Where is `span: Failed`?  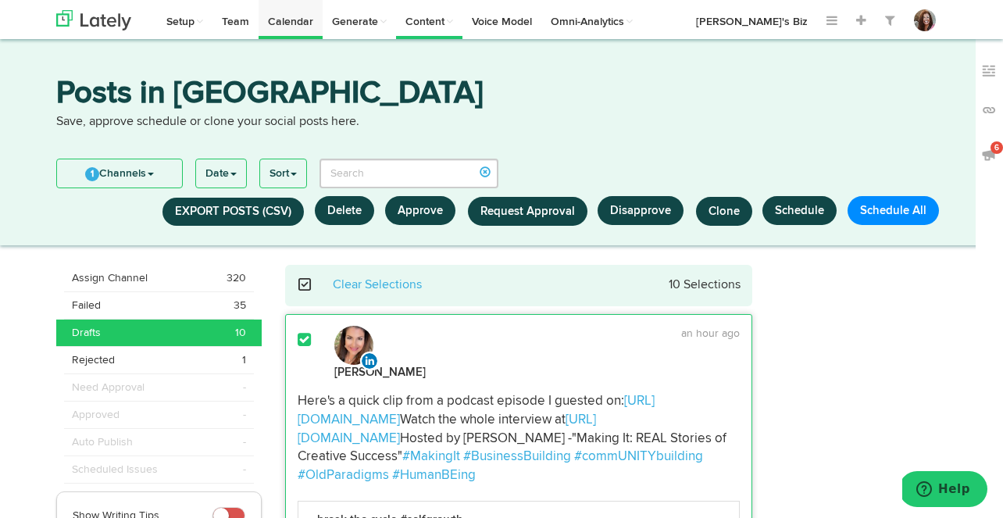
span: Failed is located at coordinates (86, 306).